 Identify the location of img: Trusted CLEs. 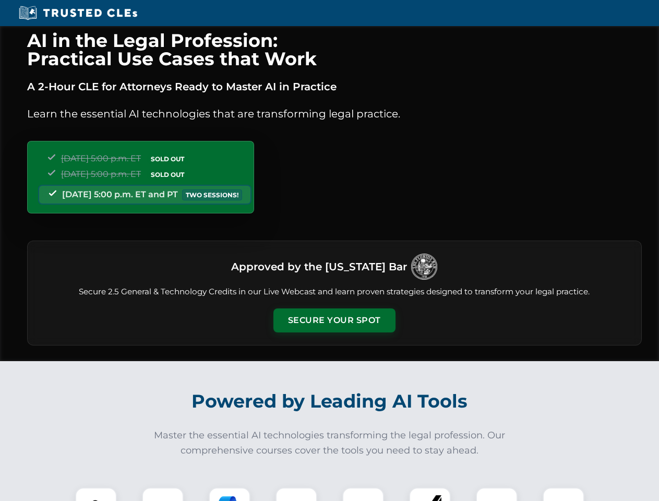
(78, 13).